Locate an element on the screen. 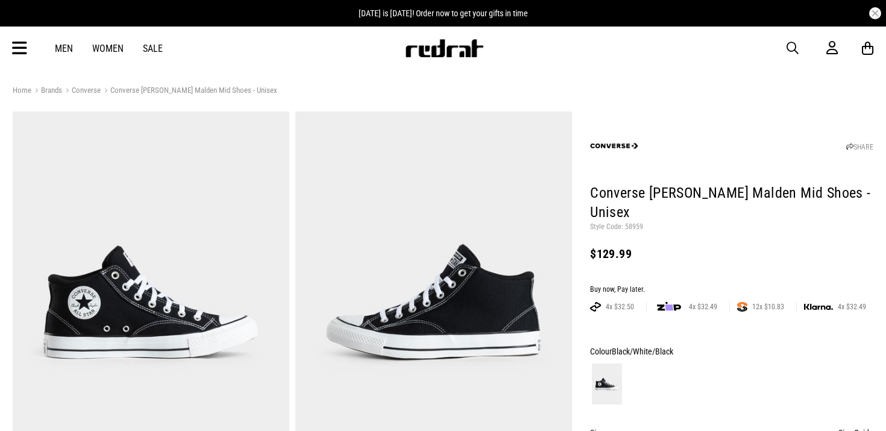 This screenshot has height=431, width=886. div: Buy now, Pay later. is located at coordinates (732, 290).